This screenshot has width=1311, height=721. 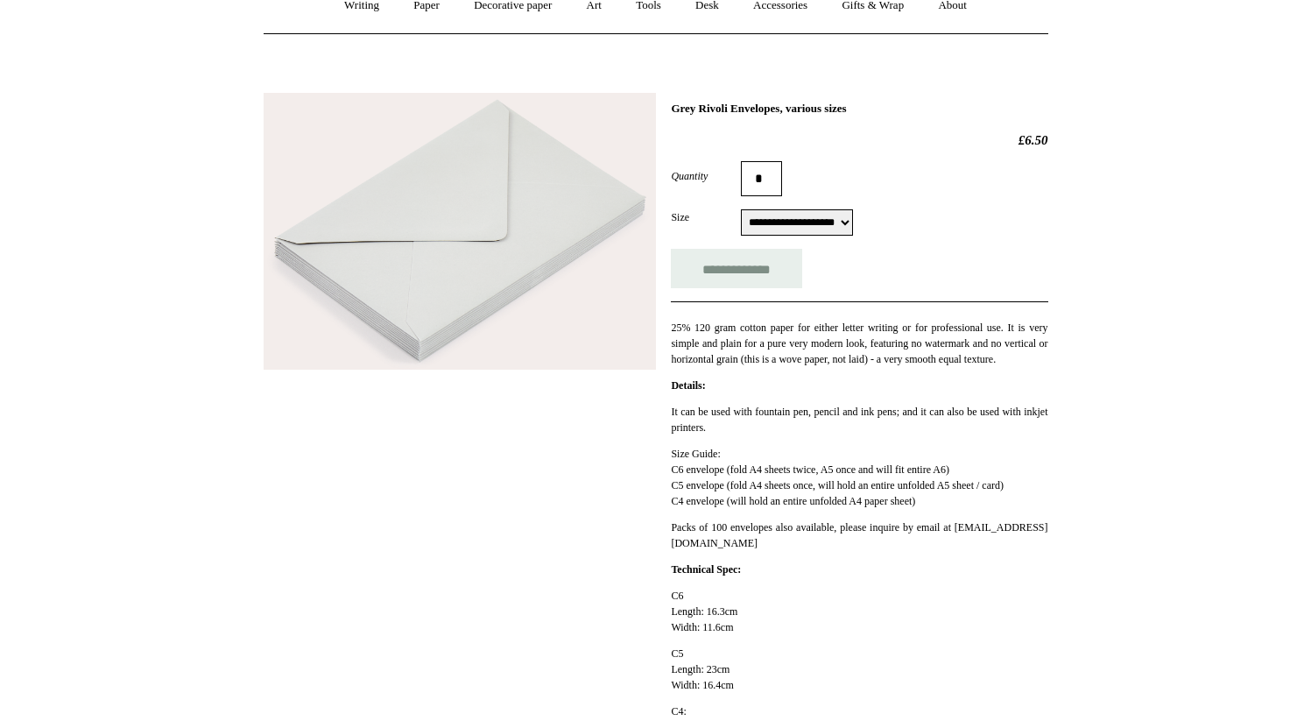 I want to click on h1: Grey Rivoli Envelopes, various sizes, so click(x=859, y=109).